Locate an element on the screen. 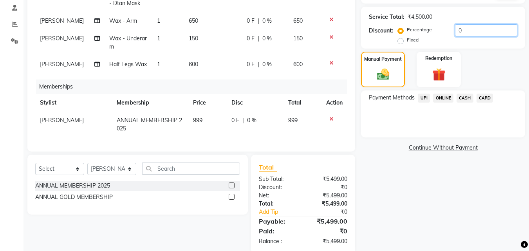  span: Half Legs Wax is located at coordinates (128, 64).